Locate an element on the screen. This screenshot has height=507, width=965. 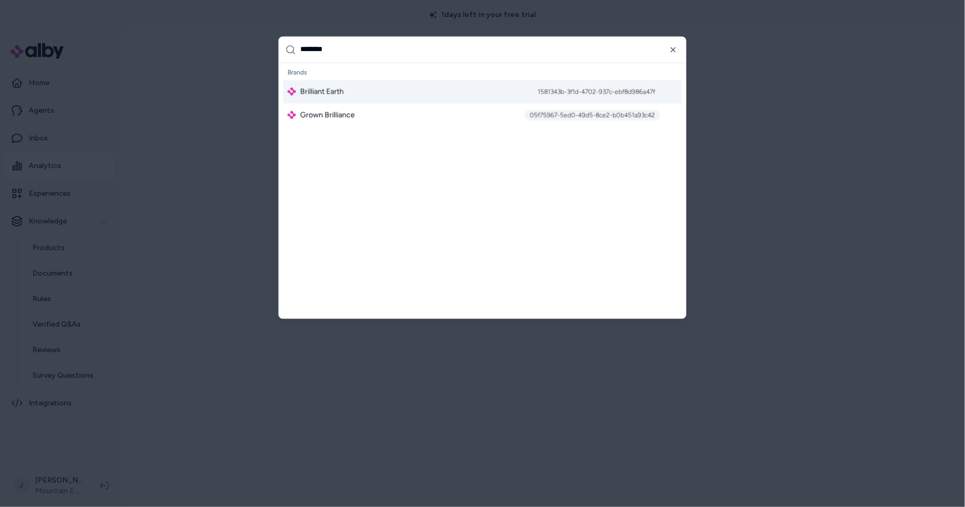
div: 1581343b-3f1d-4702-937c-ebf8d986a47f is located at coordinates (596, 91).